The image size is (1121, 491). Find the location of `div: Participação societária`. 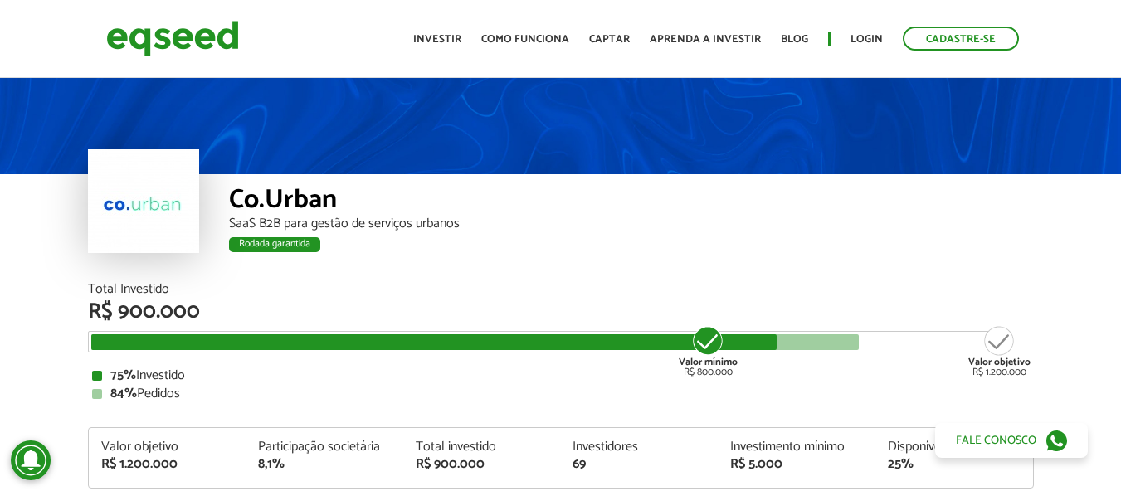

div: Participação societária is located at coordinates (324, 447).